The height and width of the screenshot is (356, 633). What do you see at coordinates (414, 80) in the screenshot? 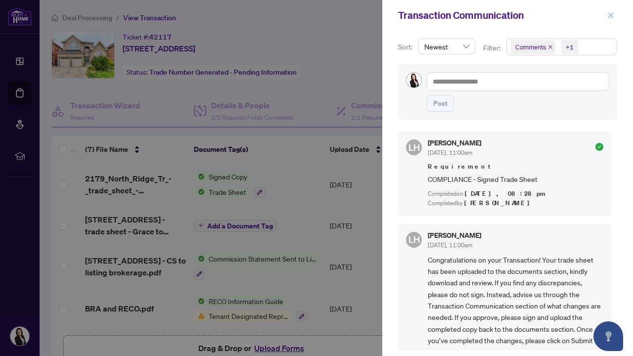
I see `img: Profile Icon` at bounding box center [414, 80].